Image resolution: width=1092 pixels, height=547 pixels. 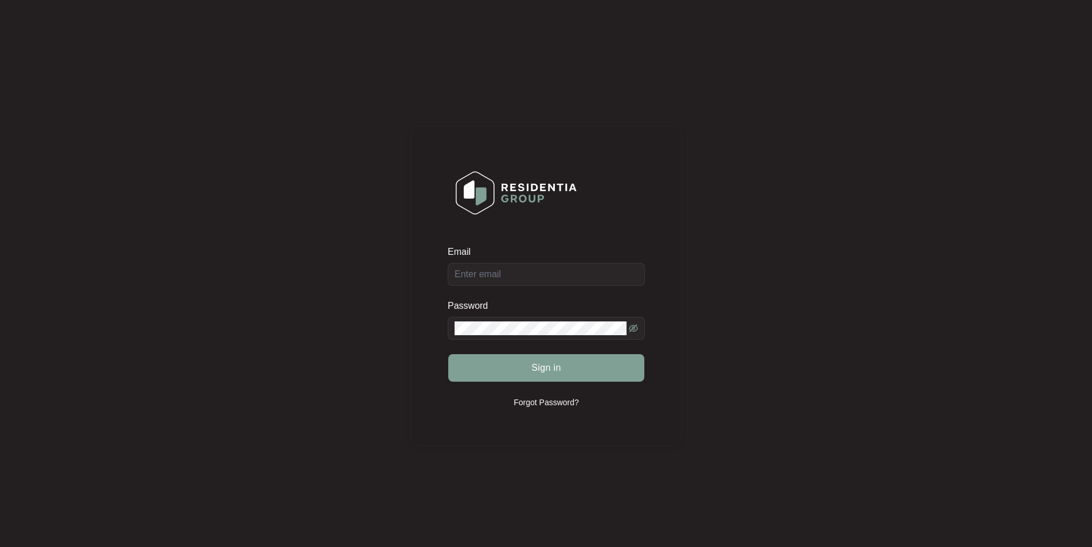 What do you see at coordinates (472, 306) in the screenshot?
I see `label: Password` at bounding box center [472, 306].